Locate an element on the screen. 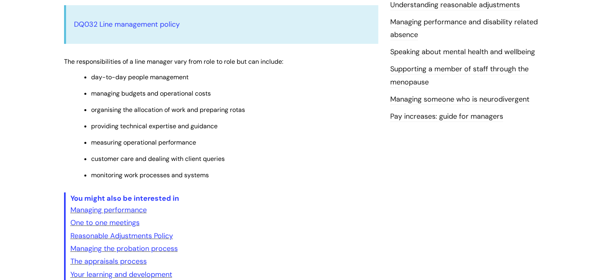 The width and height of the screenshot is (605, 280). a: Managing performance and disability related absence is located at coordinates (464, 29).